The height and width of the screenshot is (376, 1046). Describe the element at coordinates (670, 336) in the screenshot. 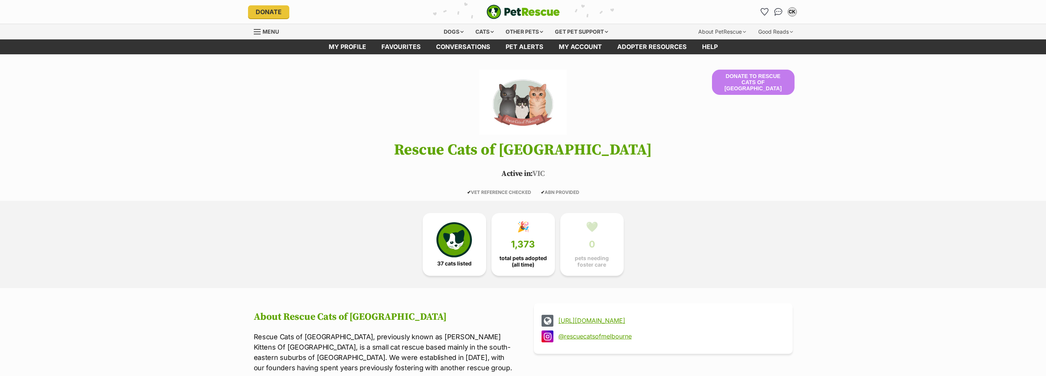

I see `a: @rescuecatsofmelbourne` at that location.